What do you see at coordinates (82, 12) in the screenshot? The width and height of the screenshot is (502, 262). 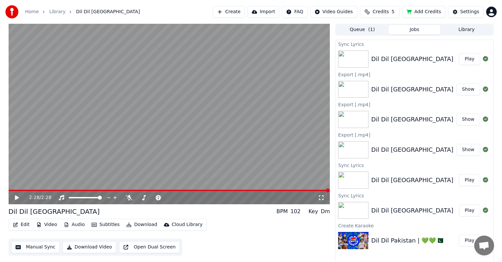 I see `nav: breadcrumb` at bounding box center [82, 12].